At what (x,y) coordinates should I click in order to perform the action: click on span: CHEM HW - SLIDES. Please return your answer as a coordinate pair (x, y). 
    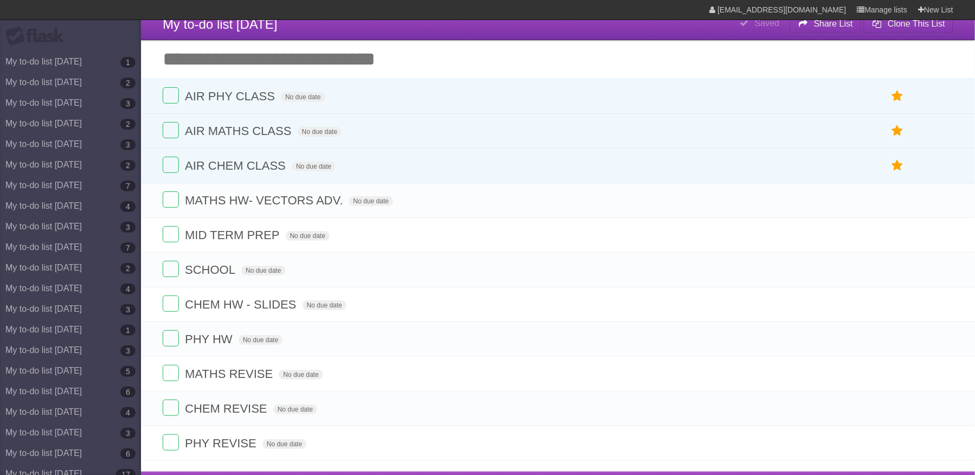
    Looking at the image, I should click on (242, 304).